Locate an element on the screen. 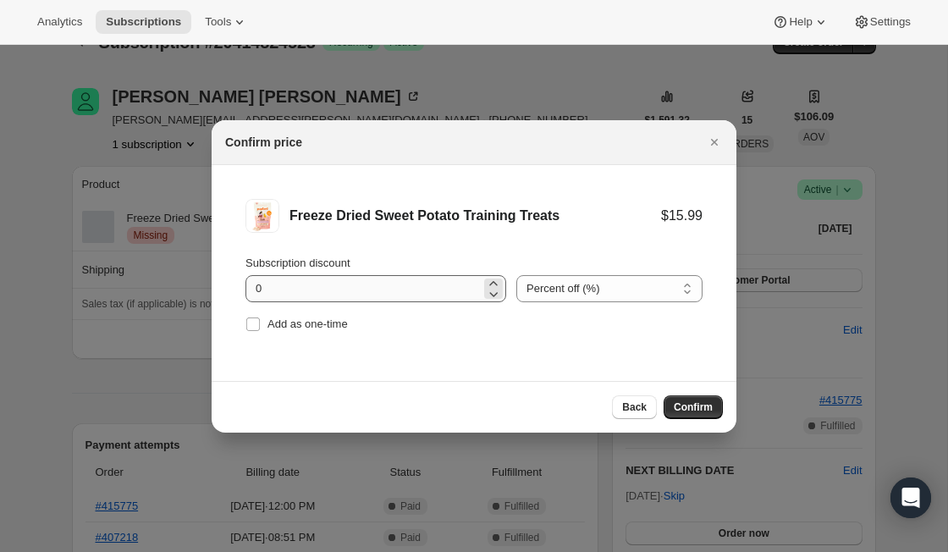 The width and height of the screenshot is (948, 552). img: Freeze Dried Sweet Potato Training Treats is located at coordinates (262, 216).